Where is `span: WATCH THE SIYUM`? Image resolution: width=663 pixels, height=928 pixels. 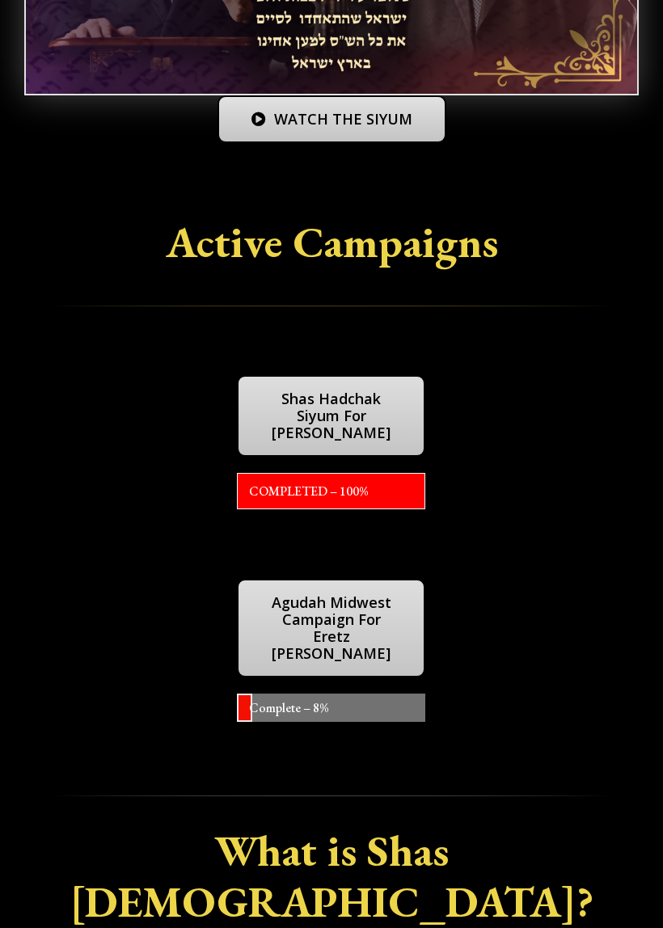
span: WATCH THE SIYUM is located at coordinates (343, 119).